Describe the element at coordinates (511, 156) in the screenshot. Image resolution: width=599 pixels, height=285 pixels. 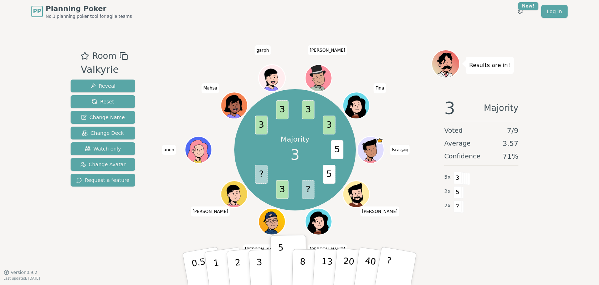
I see `span: 71 %` at that location.